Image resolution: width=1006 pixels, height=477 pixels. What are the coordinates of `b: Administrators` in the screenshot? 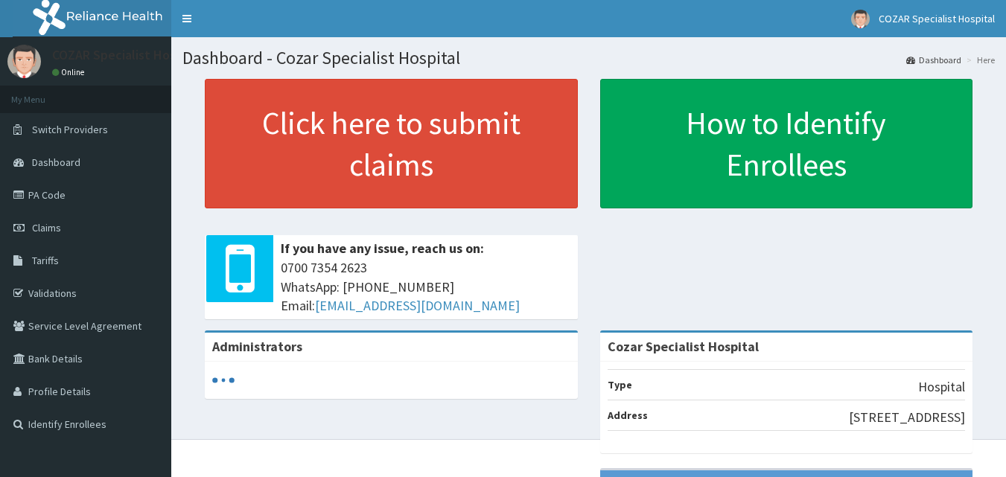 It's located at (257, 346).